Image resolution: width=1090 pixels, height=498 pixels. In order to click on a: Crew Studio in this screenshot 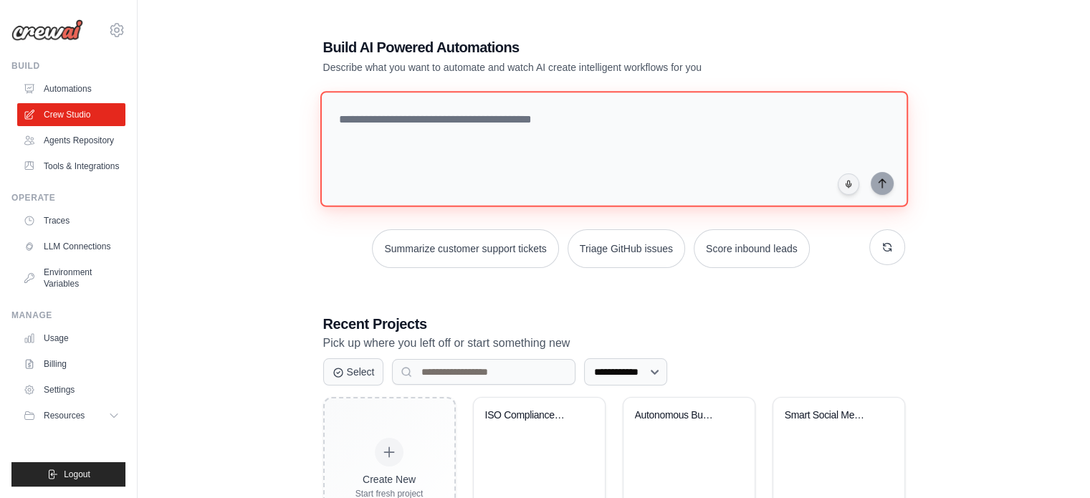, I will do `click(71, 115)`.